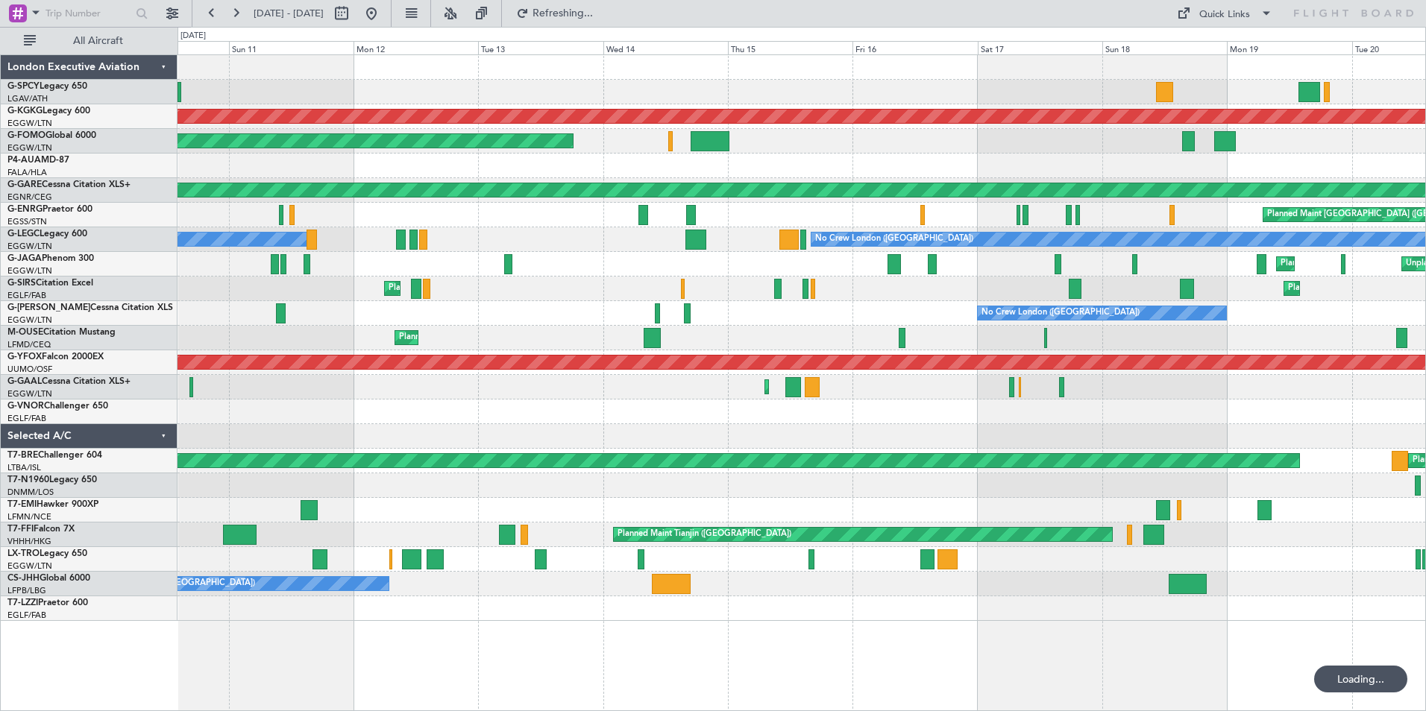 This screenshot has width=1426, height=711. What do you see at coordinates (1360, 679) in the screenshot?
I see `div: Loading...` at bounding box center [1360, 679].